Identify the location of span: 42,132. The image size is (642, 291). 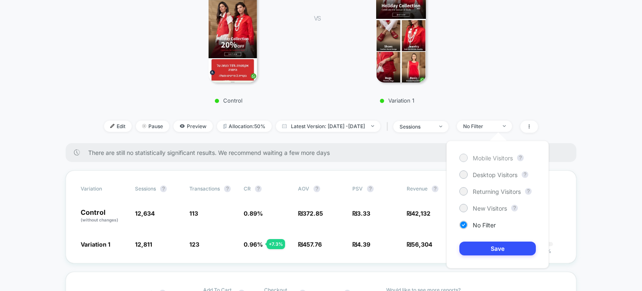
(421, 213).